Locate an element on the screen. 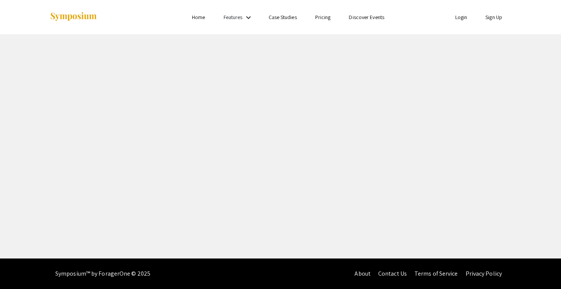  img: Symposium by ForagerOne is located at coordinates (73, 17).